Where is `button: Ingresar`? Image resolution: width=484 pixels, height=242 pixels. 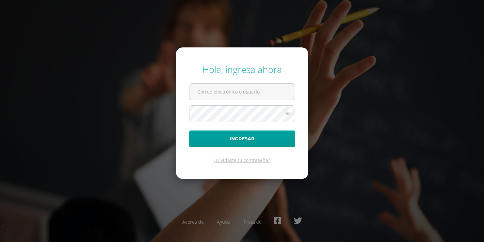
button: Ingresar is located at coordinates (242, 139).